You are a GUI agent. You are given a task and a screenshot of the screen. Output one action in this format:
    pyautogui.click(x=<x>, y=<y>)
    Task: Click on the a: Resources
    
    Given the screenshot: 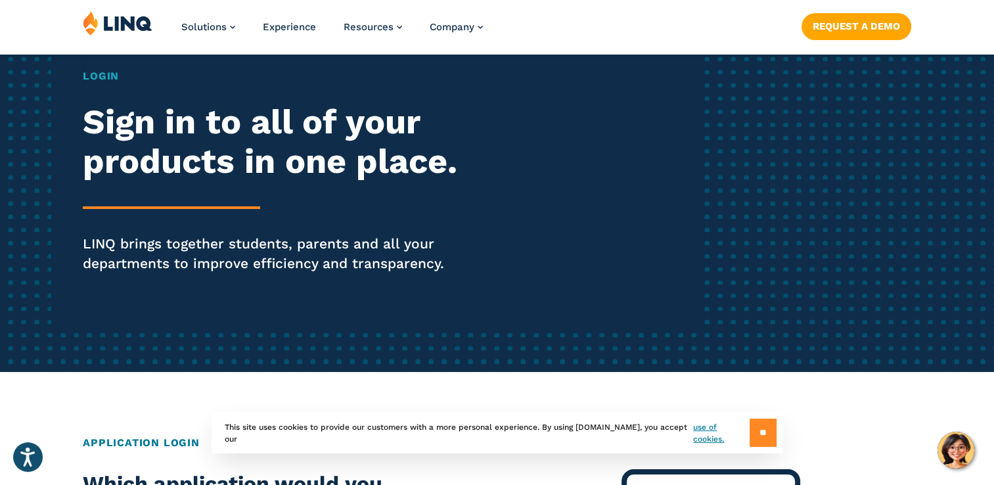 What is the action you would take?
    pyautogui.click(x=372, y=27)
    